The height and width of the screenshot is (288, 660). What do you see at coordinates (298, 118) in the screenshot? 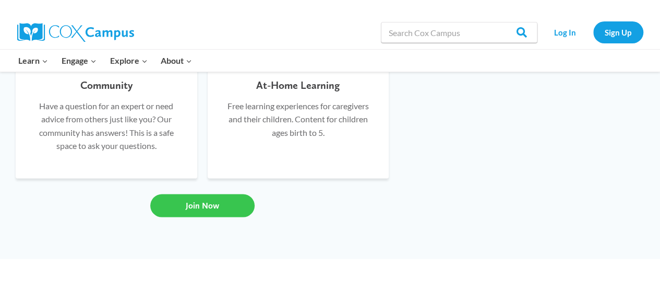
I see `p: Free learning experiences for caregivers and their children. Content for children ages birth to 5.` at bounding box center [298, 118].